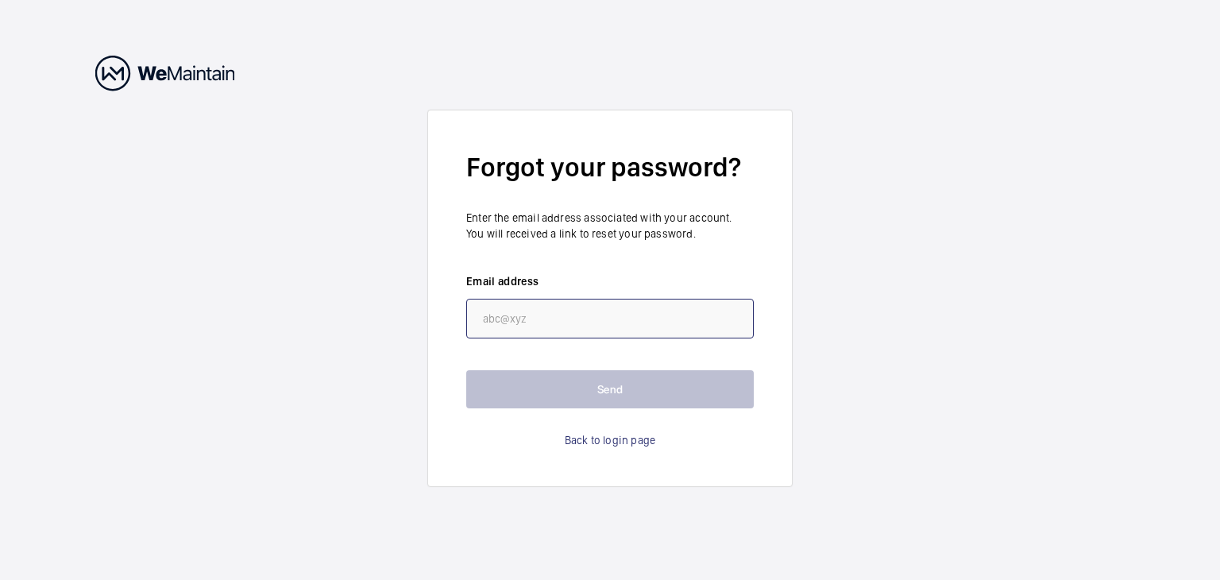 The height and width of the screenshot is (580, 1220). What do you see at coordinates (610, 389) in the screenshot?
I see `button: Send` at bounding box center [610, 389].